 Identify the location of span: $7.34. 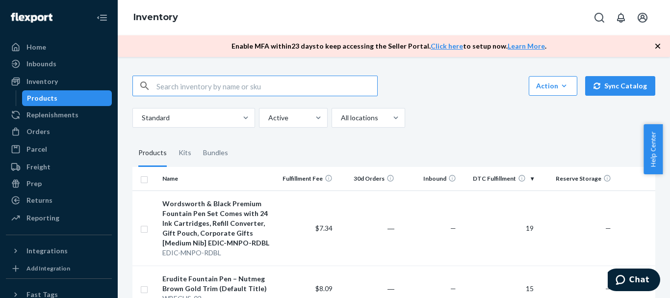
(324, 228).